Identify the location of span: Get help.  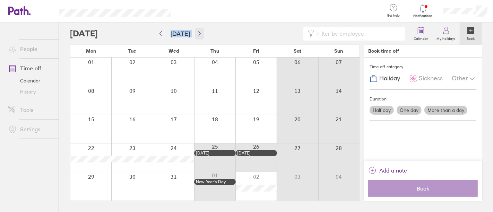
(393, 16).